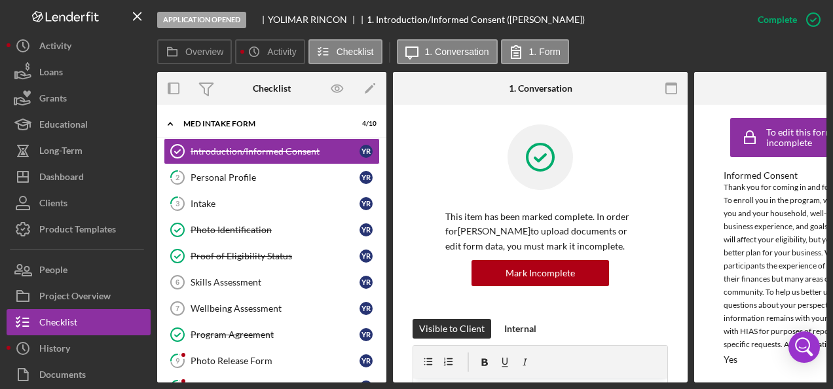 This screenshot has width=833, height=389. I want to click on div: 1. Conversation, so click(541, 88).